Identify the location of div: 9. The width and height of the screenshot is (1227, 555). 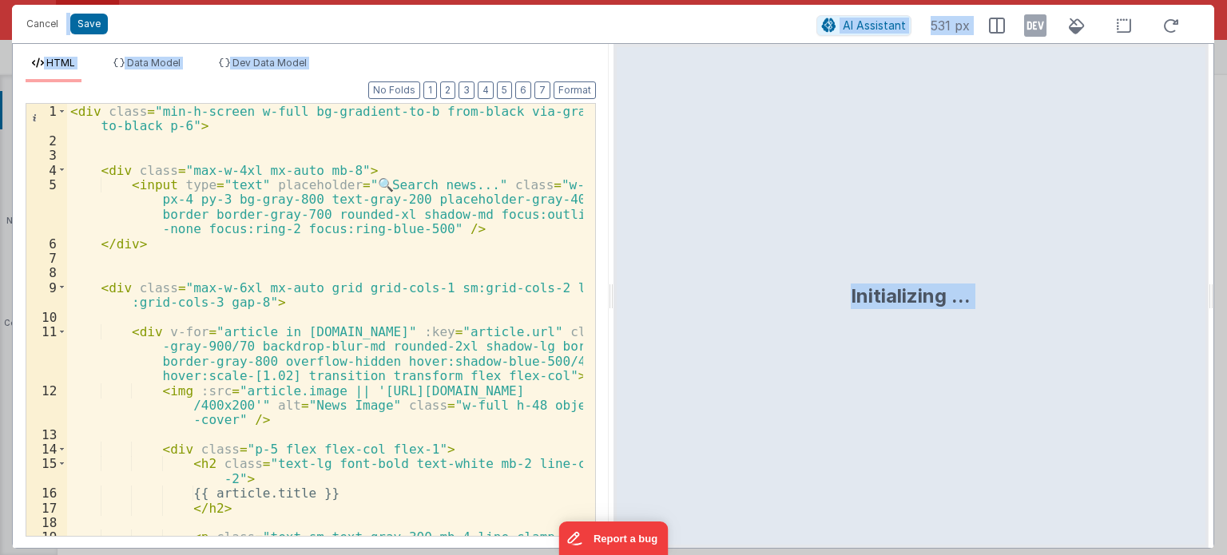
(46, 295).